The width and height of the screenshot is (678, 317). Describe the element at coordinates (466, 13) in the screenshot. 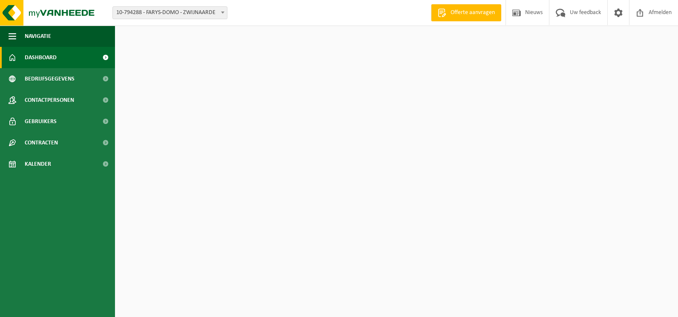

I see `a: Offerte aanvragen` at that location.